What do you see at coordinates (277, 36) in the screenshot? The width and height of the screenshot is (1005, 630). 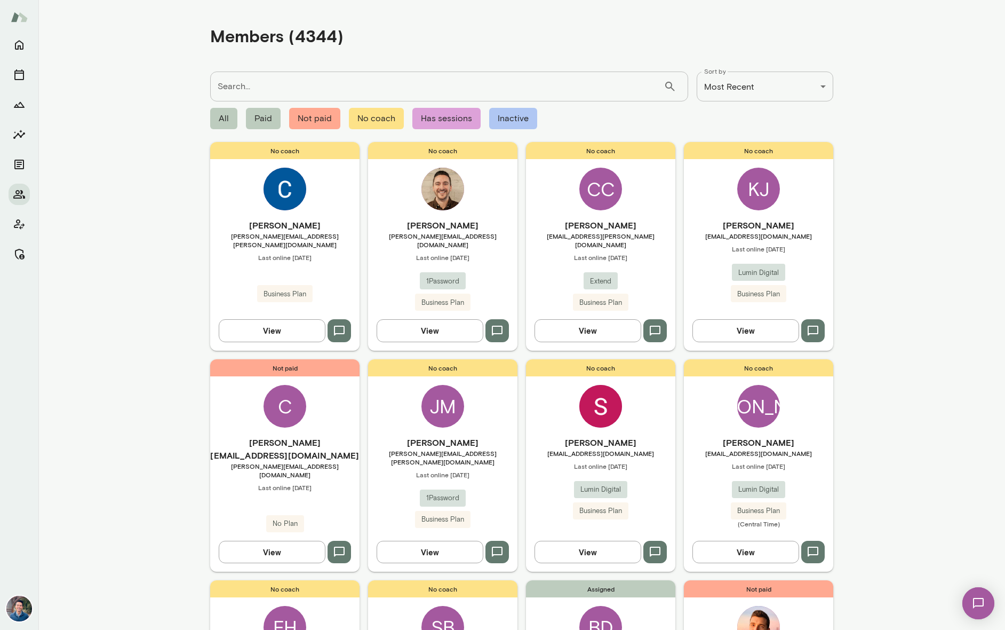 I see `h4: Members (4344)` at bounding box center [277, 36].